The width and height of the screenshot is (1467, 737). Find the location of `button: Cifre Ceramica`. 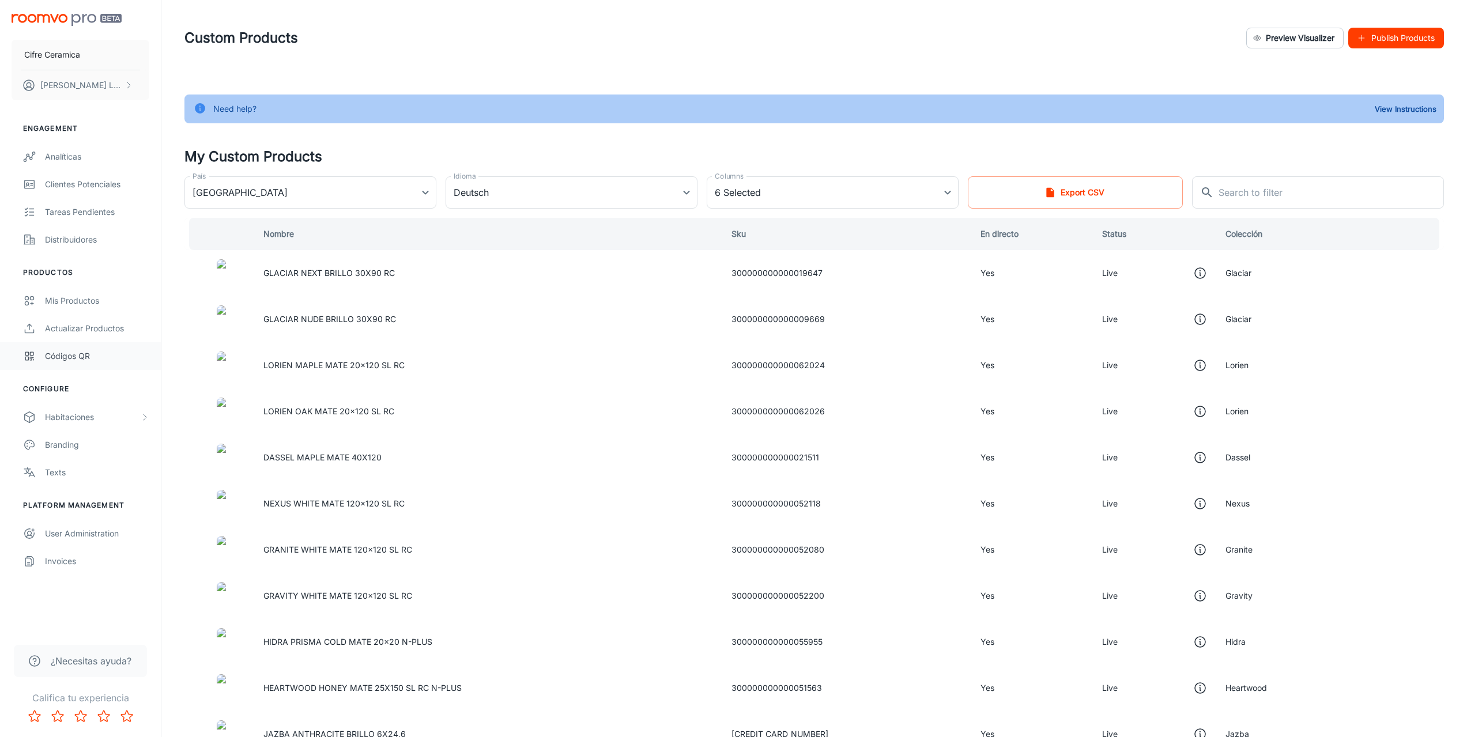

button: Cifre Ceramica is located at coordinates (80, 55).